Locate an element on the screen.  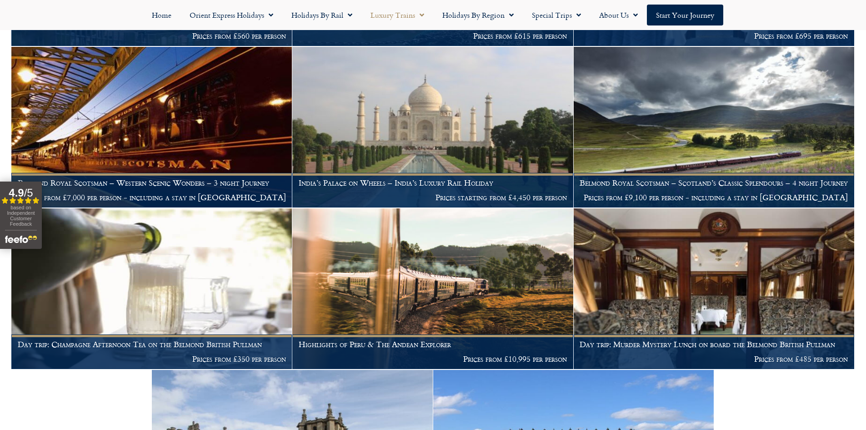
h1: India’s Palace on Wheels – India’s Luxury Rail Holiday is located at coordinates (433, 183).